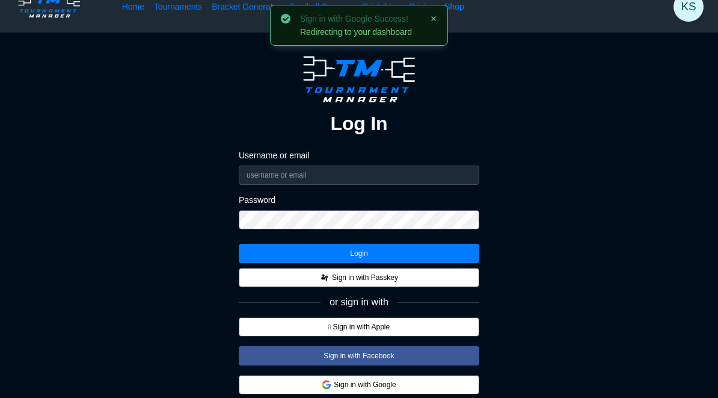  Describe the element at coordinates (359, 302) in the screenshot. I see `span: or sign in with` at that location.